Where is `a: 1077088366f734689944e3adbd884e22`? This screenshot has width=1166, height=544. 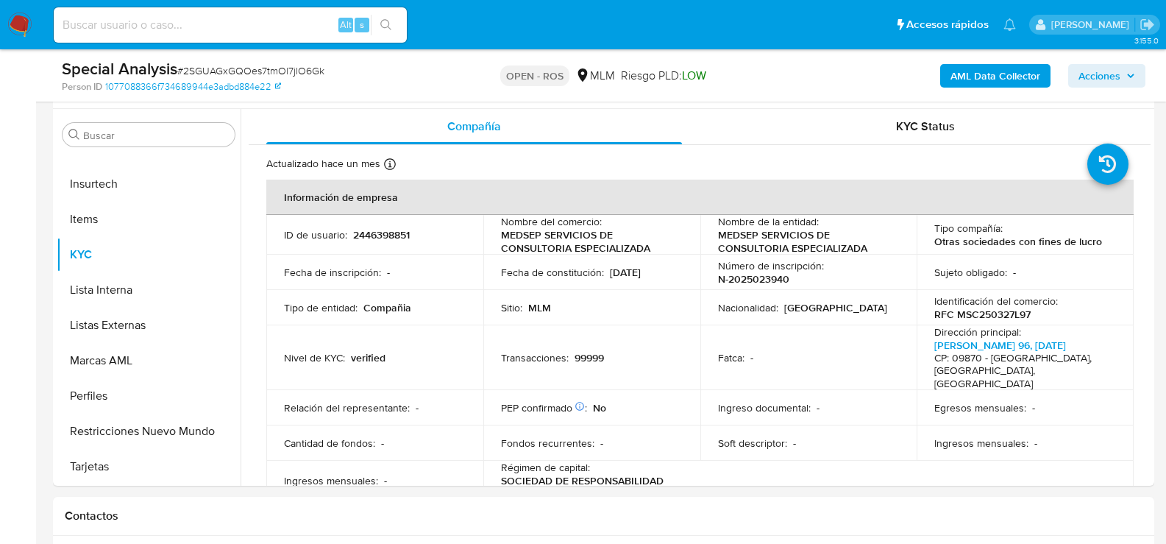 a: 1077088366f734689944e3adbd884e22 is located at coordinates (193, 87).